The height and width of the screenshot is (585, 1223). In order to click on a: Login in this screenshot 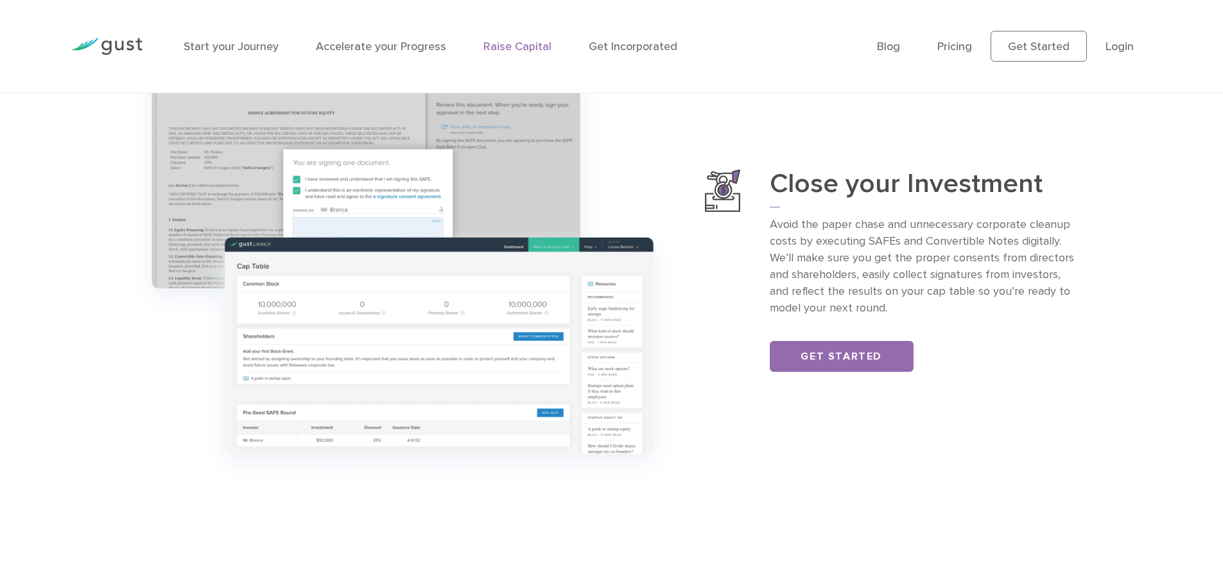, I will do `click(1120, 46)`.